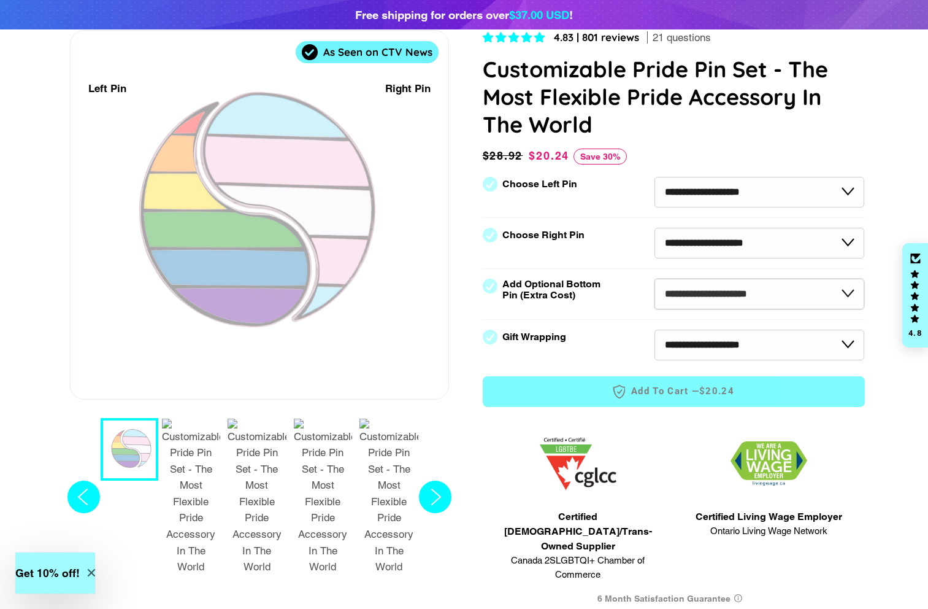 The height and width of the screenshot is (609, 928). I want to click on div: 4.8, so click(916, 333).